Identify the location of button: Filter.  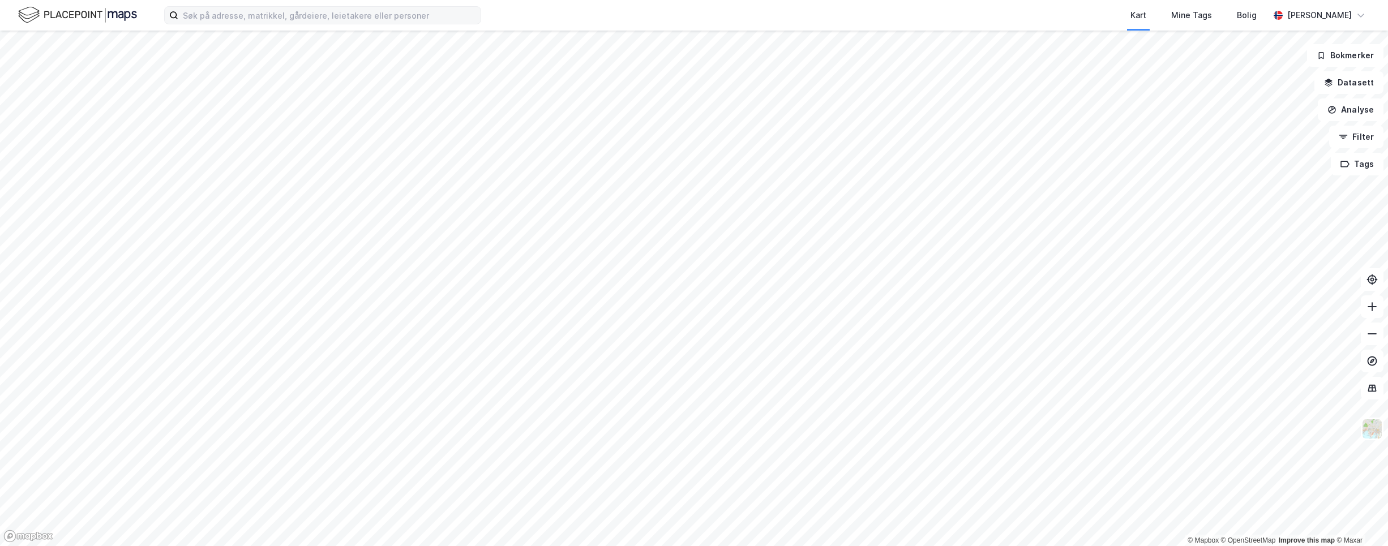
(1356, 137).